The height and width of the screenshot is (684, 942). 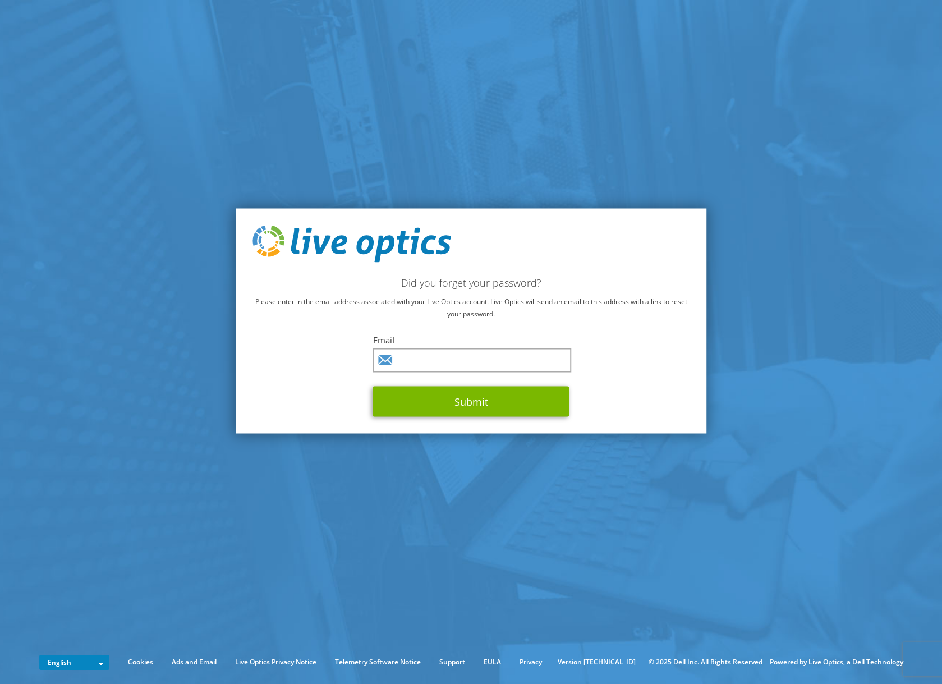 I want to click on a: Cookies, so click(x=140, y=662).